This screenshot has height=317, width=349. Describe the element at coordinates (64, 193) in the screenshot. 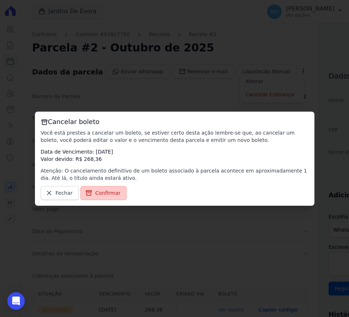

I see `span: Fechar` at that location.